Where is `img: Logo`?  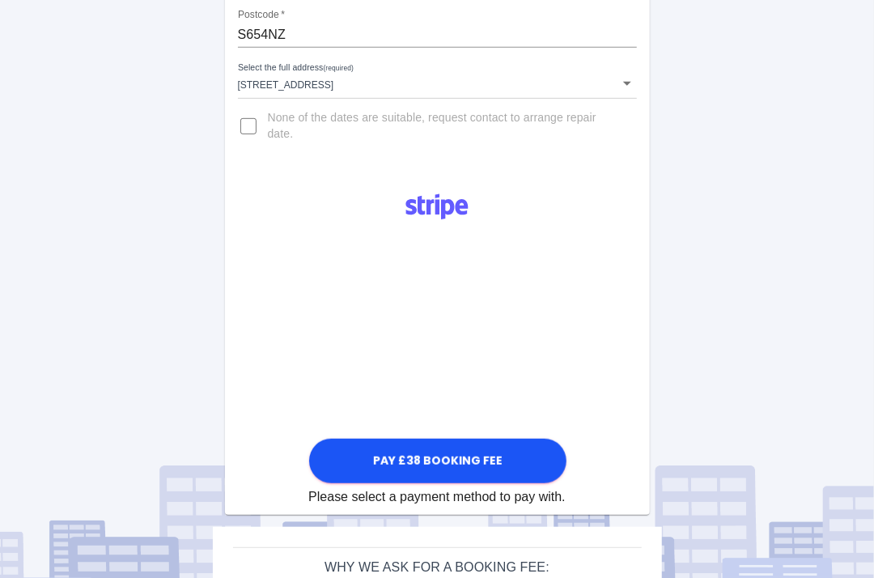 img: Logo is located at coordinates (437, 207).